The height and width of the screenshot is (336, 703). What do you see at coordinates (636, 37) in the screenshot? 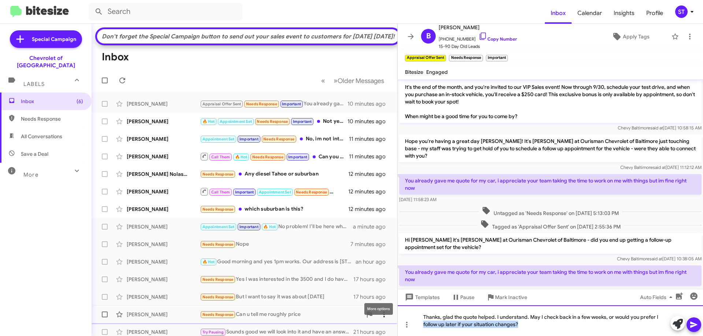
I see `span: Apply Tags` at bounding box center [636, 37].